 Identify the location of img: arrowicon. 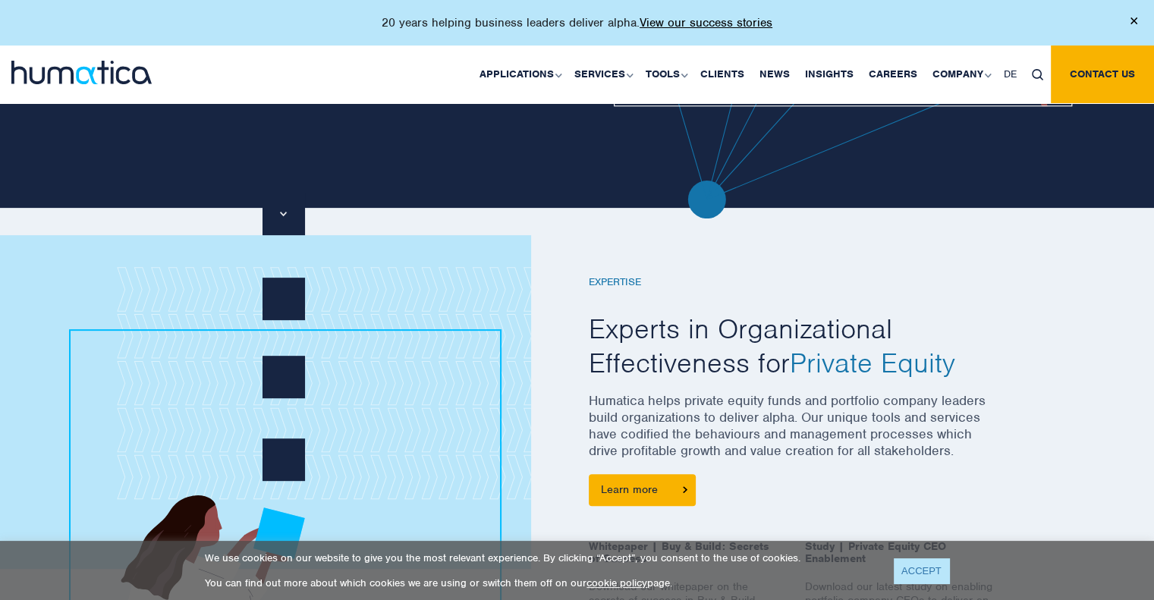
(685, 489).